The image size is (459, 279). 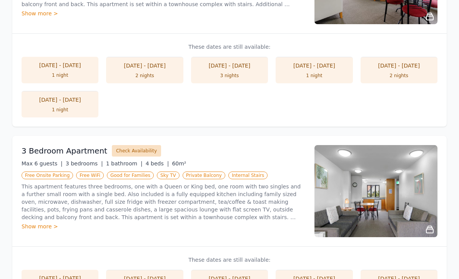 What do you see at coordinates (124, 164) in the screenshot?
I see `span: 1 bathroom |` at bounding box center [124, 164].